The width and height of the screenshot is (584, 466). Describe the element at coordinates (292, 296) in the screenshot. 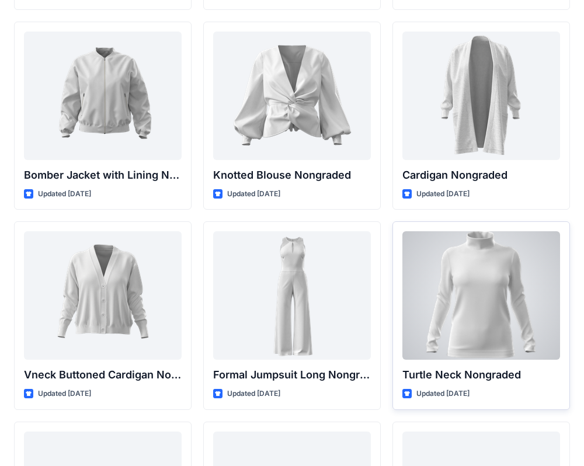

I see `a: Formal Jumpsuit Long Nongraded` at that location.